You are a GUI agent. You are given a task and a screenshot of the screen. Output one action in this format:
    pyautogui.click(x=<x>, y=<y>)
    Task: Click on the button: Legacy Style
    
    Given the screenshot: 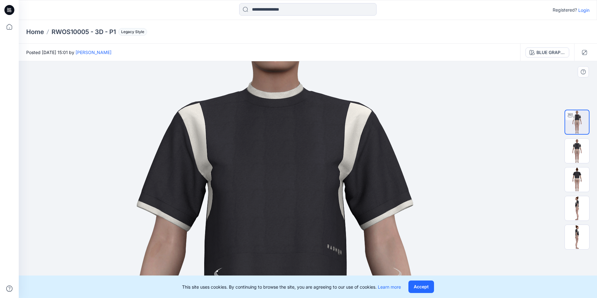 What is the action you would take?
    pyautogui.click(x=131, y=32)
    